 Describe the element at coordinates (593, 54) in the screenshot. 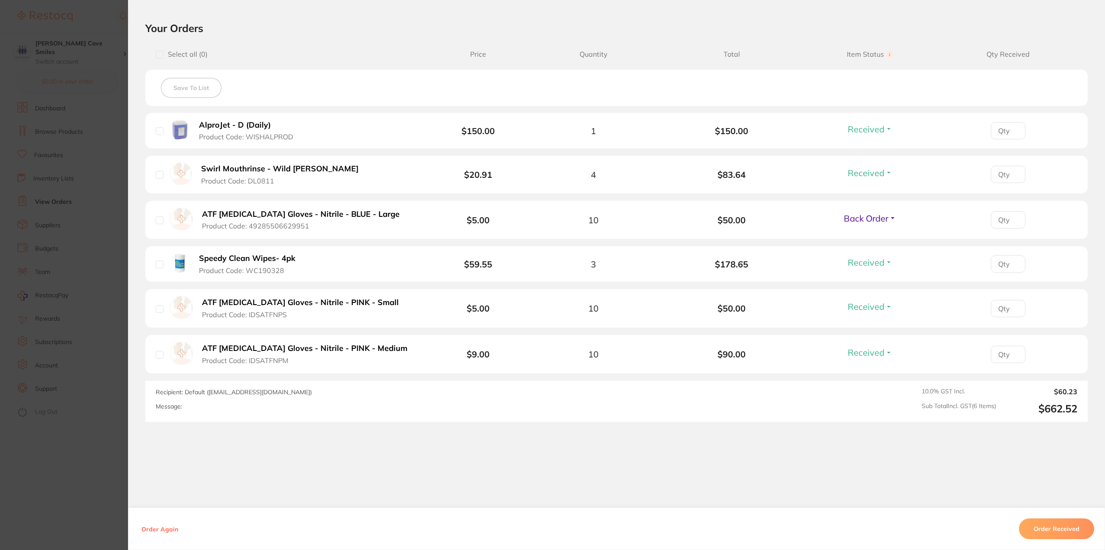

I see `span: Quantity` at that location.